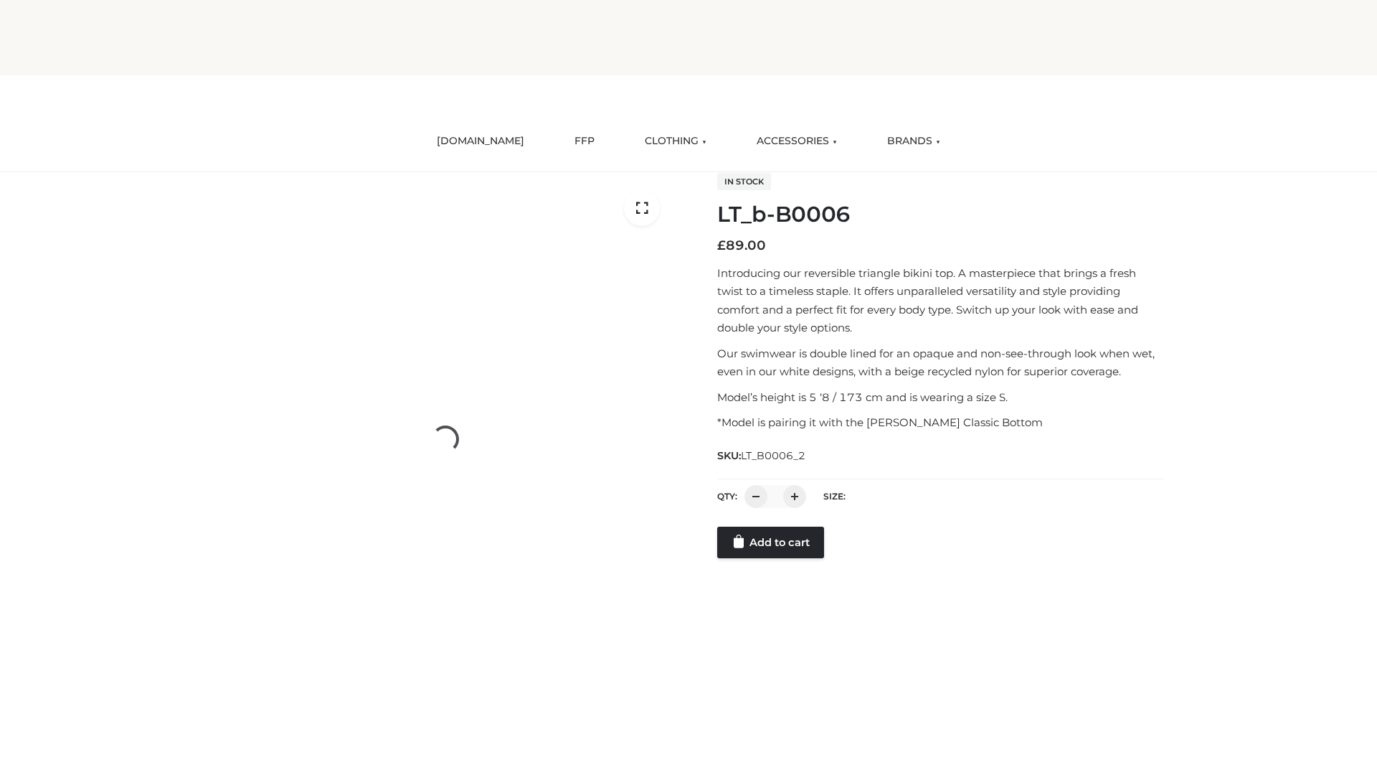  I want to click on a: CLOTHING, so click(676, 141).